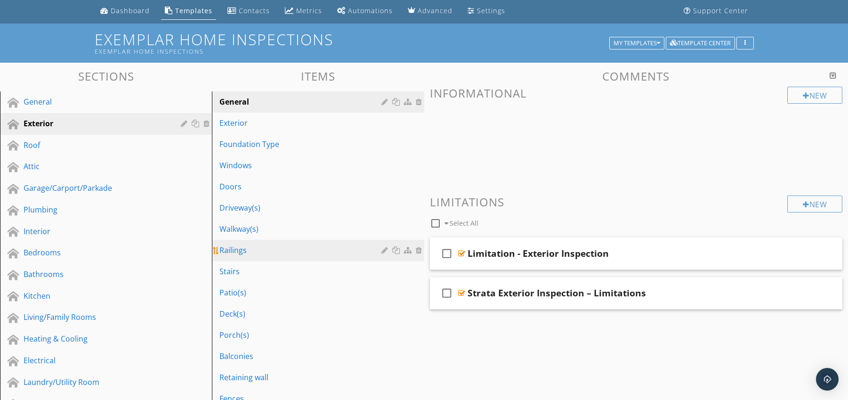 The width and height of the screenshot is (848, 400). I want to click on div: Doors, so click(301, 186).